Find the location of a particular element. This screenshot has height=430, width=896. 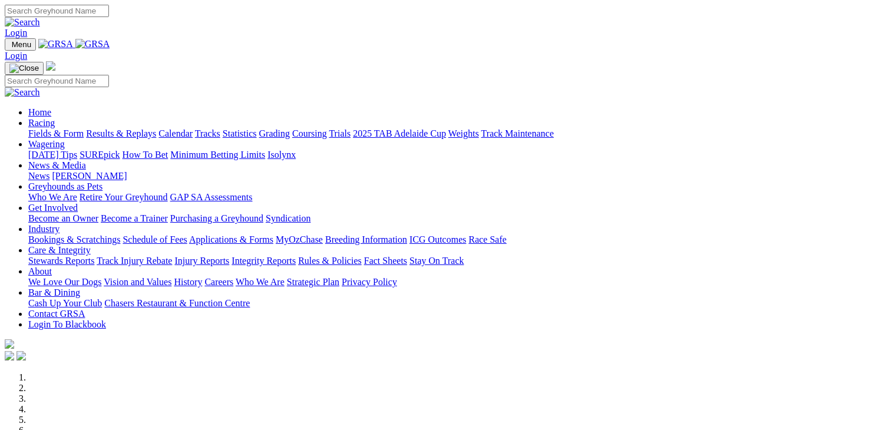

a: Get Involved is located at coordinates (53, 207).